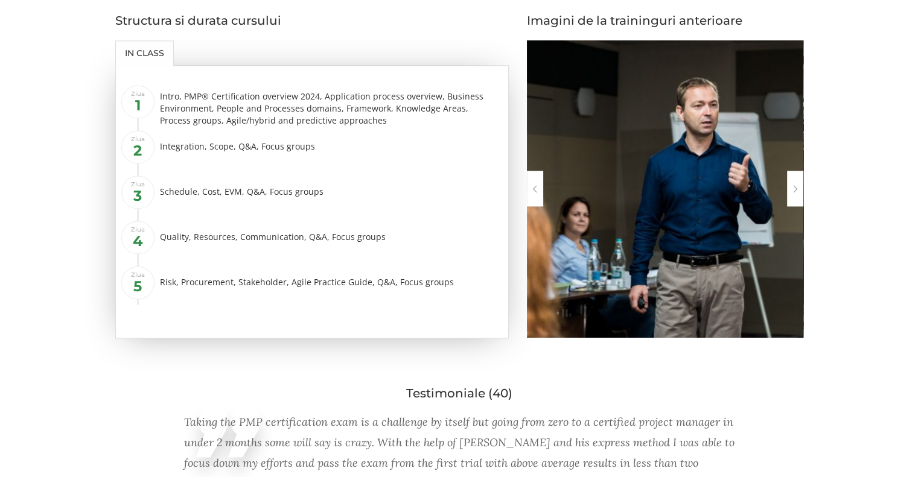 The image size is (918, 477). I want to click on h3: Testimoniale (40), so click(459, 393).